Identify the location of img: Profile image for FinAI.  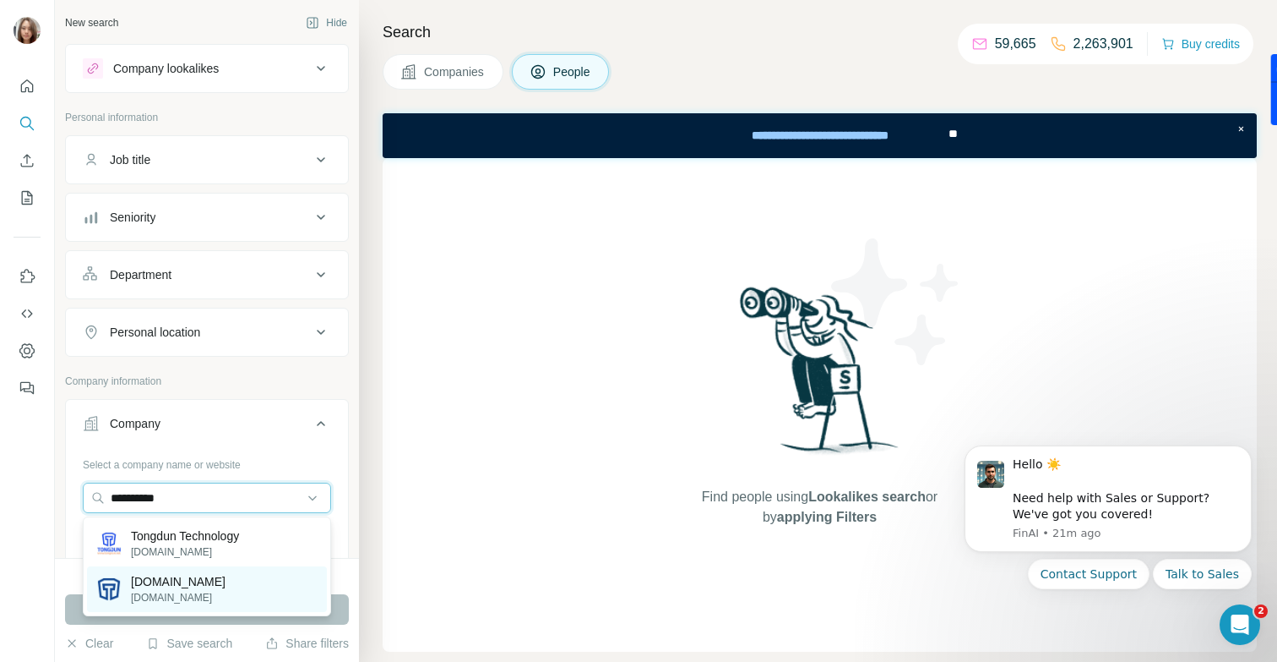
(52, 50).